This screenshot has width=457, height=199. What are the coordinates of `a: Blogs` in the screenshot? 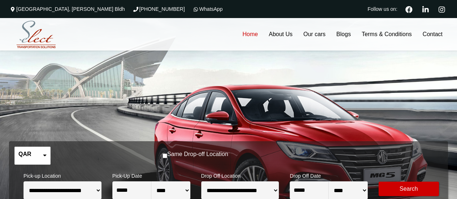 It's located at (344, 34).